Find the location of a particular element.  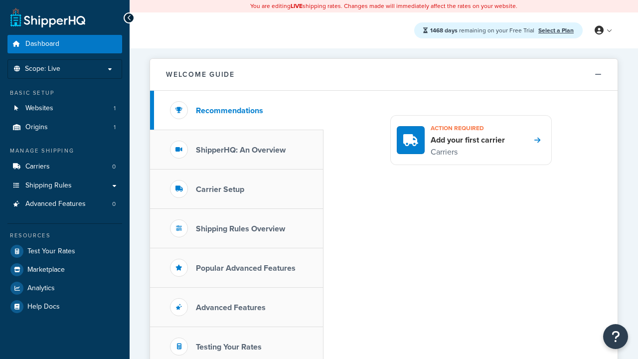

li: Analytics is located at coordinates (65, 288).